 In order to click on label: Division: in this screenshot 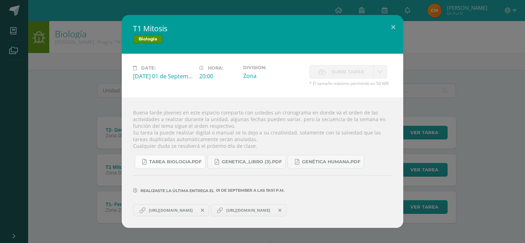, I will do `click(273, 68)`.